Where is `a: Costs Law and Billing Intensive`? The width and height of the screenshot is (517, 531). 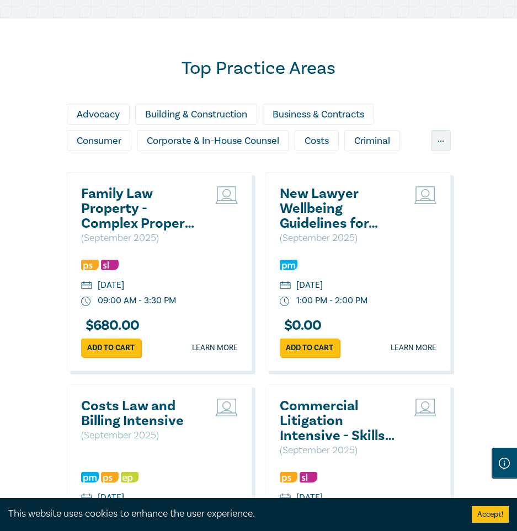 a: Costs Law and Billing Intensive is located at coordinates (140, 414).